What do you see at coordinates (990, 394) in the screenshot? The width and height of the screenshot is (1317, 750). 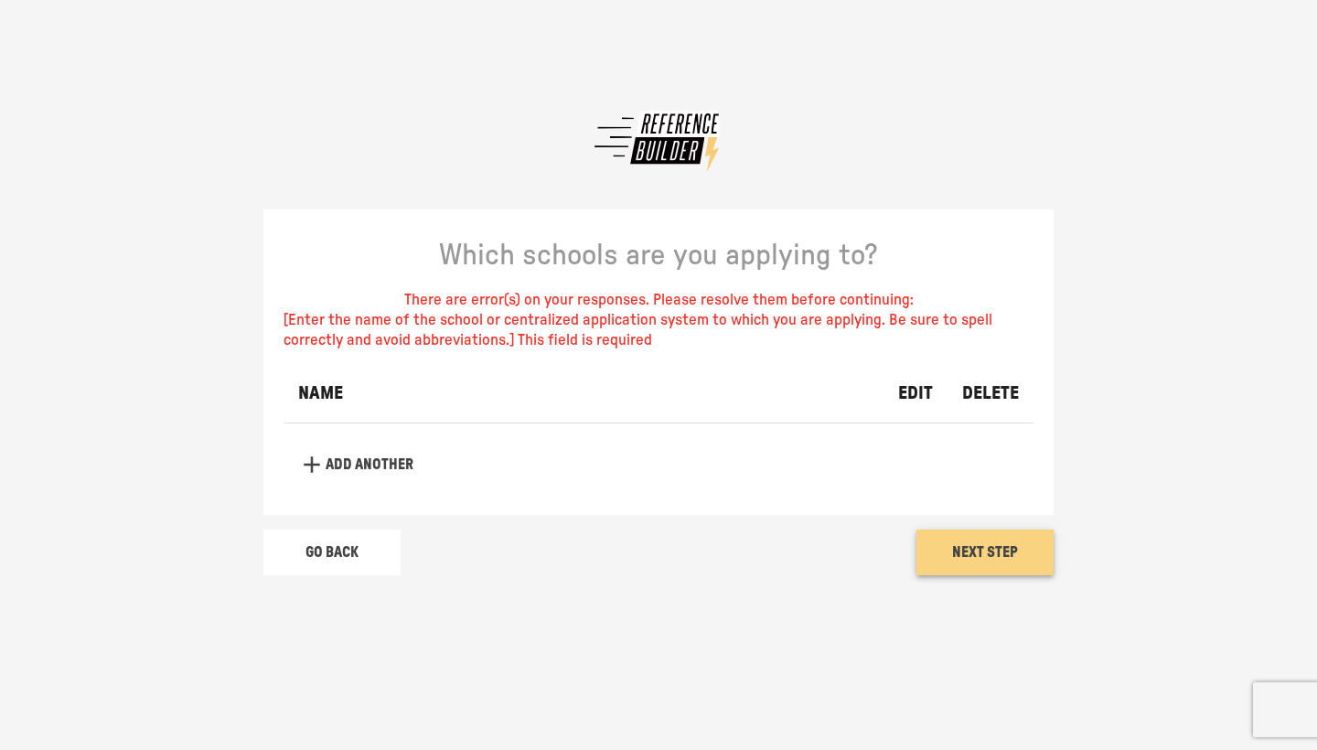 I see `th: DELETE` at bounding box center [990, 394].